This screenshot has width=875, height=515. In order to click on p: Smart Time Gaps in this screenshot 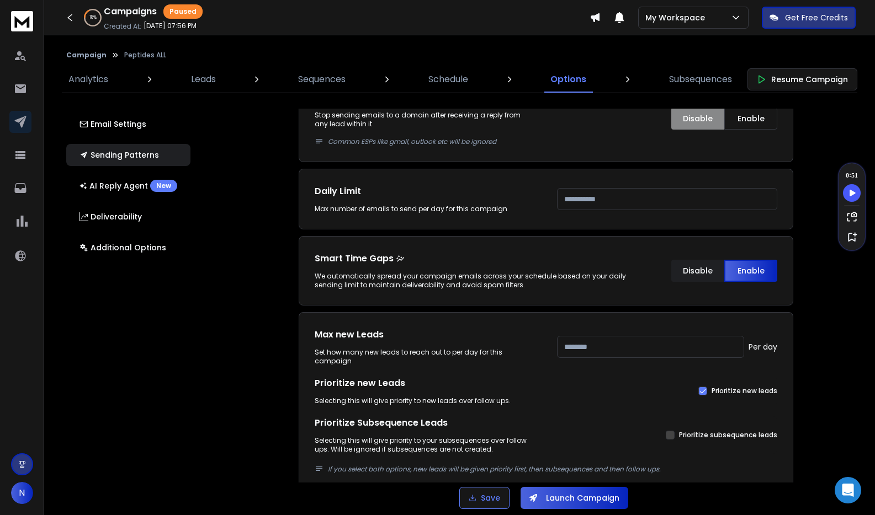, I will do `click(482, 259)`.